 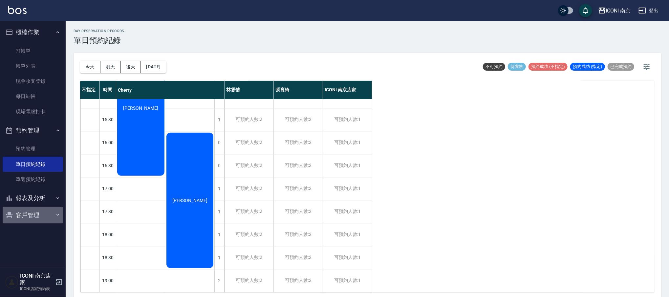 What do you see at coordinates (108, 212) in the screenshot?
I see `div: 17:30` at bounding box center [108, 212].